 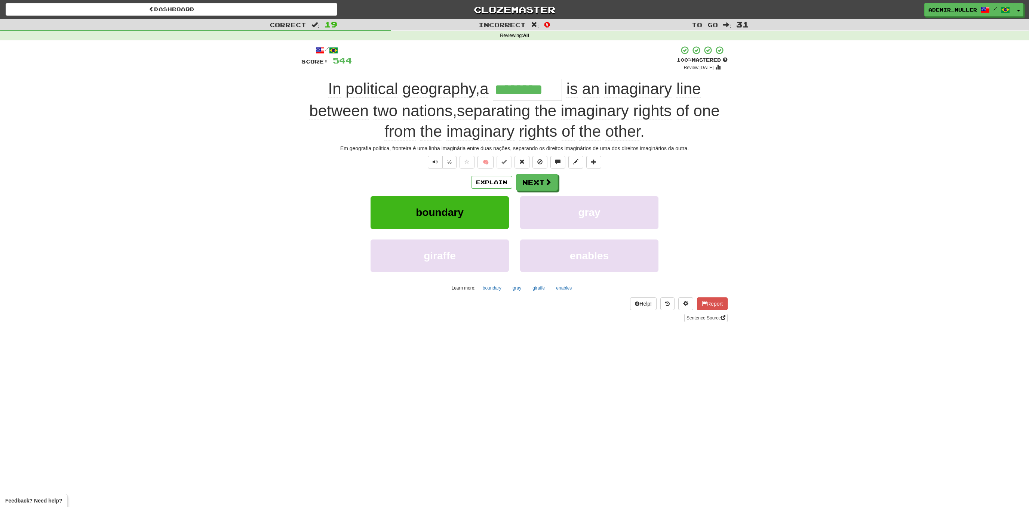 I want to click on button: Help!, so click(x=643, y=304).